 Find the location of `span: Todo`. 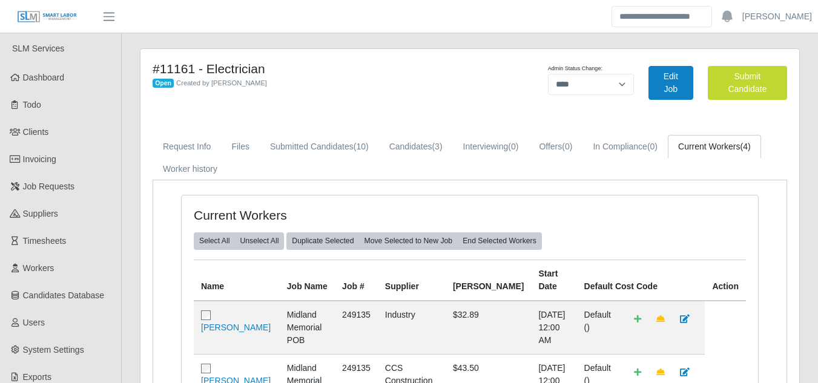

span: Todo is located at coordinates (32, 105).